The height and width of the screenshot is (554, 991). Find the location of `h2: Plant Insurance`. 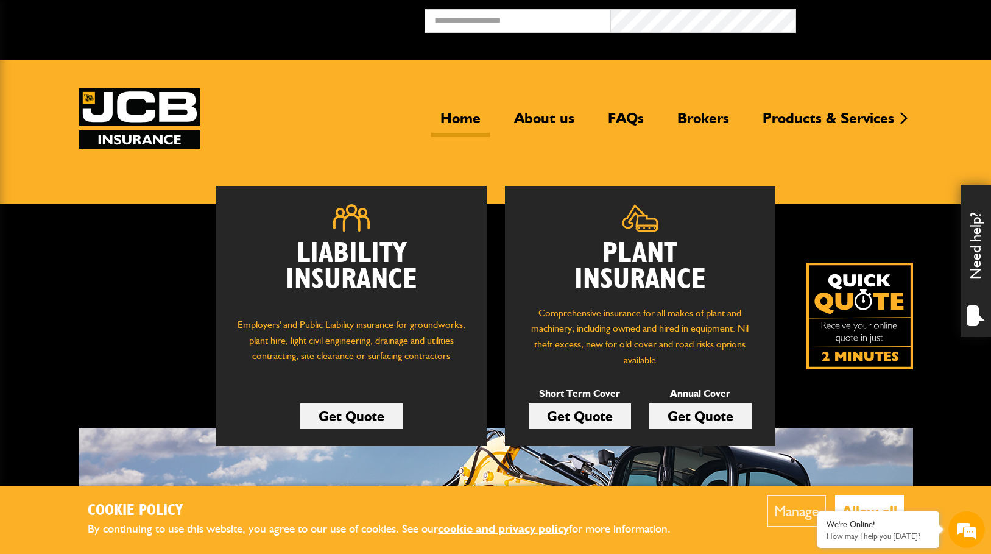

h2: Plant Insurance is located at coordinates (640, 267).